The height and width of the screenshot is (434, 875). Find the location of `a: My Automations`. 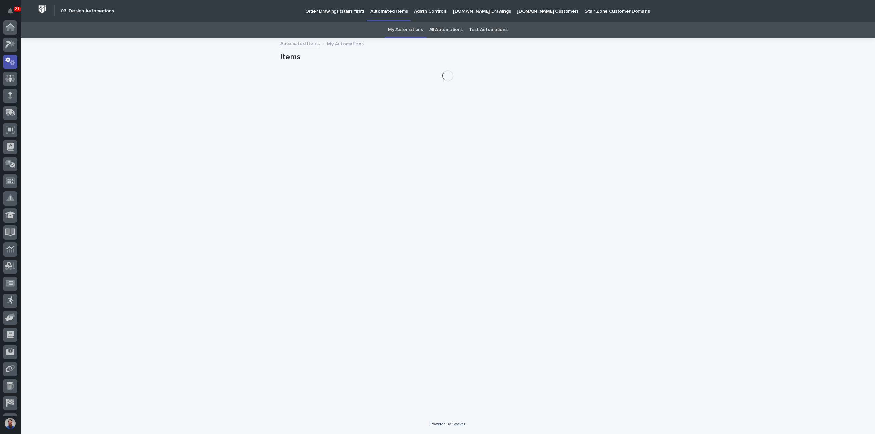

a: My Automations is located at coordinates (405, 30).